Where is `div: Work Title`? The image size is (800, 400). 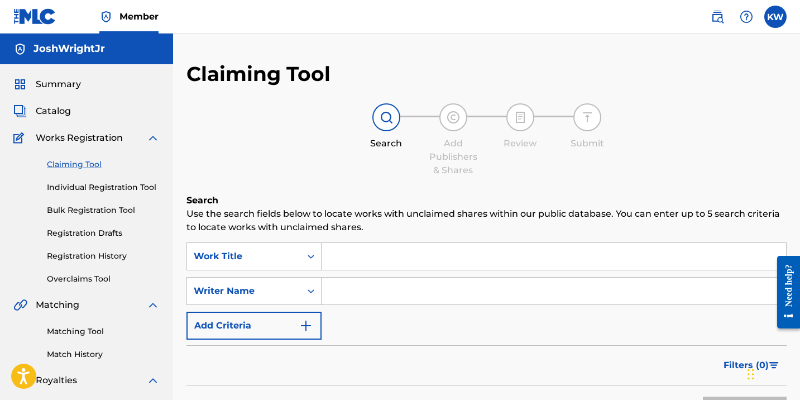
div: Work Title is located at coordinates (244, 256).